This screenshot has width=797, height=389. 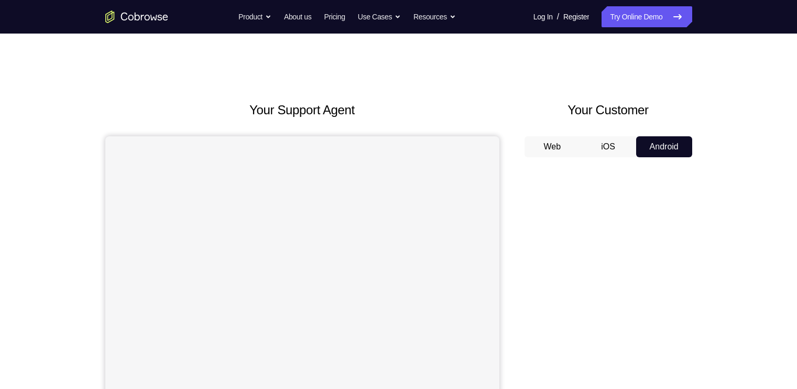 I want to click on a: Log In, so click(x=543, y=17).